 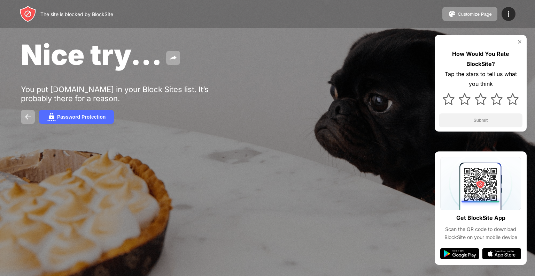 What do you see at coordinates (481, 183) in the screenshot?
I see `img: qrcode.svg` at bounding box center [481, 183].